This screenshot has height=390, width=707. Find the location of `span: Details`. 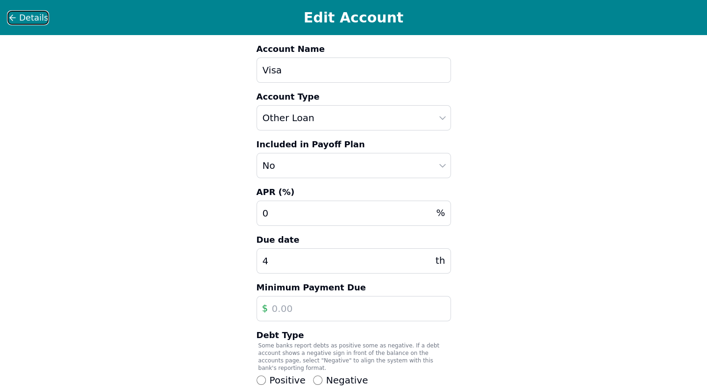

span: Details is located at coordinates (34, 18).